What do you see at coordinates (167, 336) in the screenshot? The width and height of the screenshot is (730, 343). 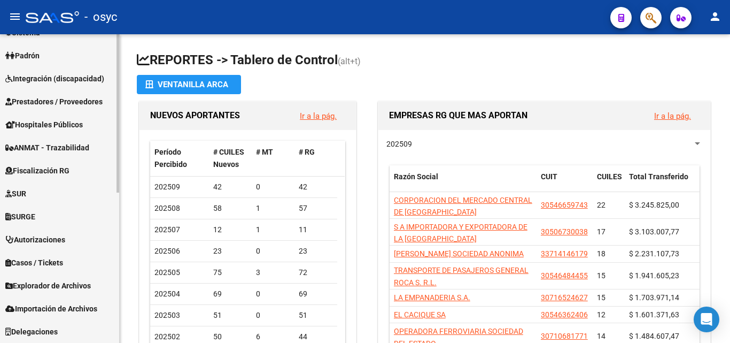 I see `span: 202502` at bounding box center [167, 336].